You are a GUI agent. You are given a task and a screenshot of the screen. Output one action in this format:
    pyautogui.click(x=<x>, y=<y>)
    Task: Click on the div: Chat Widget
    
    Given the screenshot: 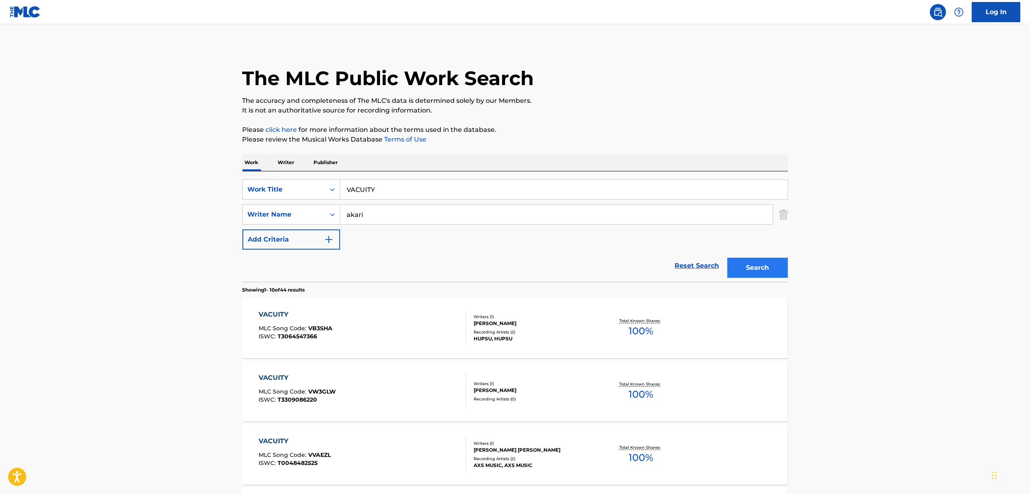 What is the action you would take?
    pyautogui.click(x=1009, y=475)
    